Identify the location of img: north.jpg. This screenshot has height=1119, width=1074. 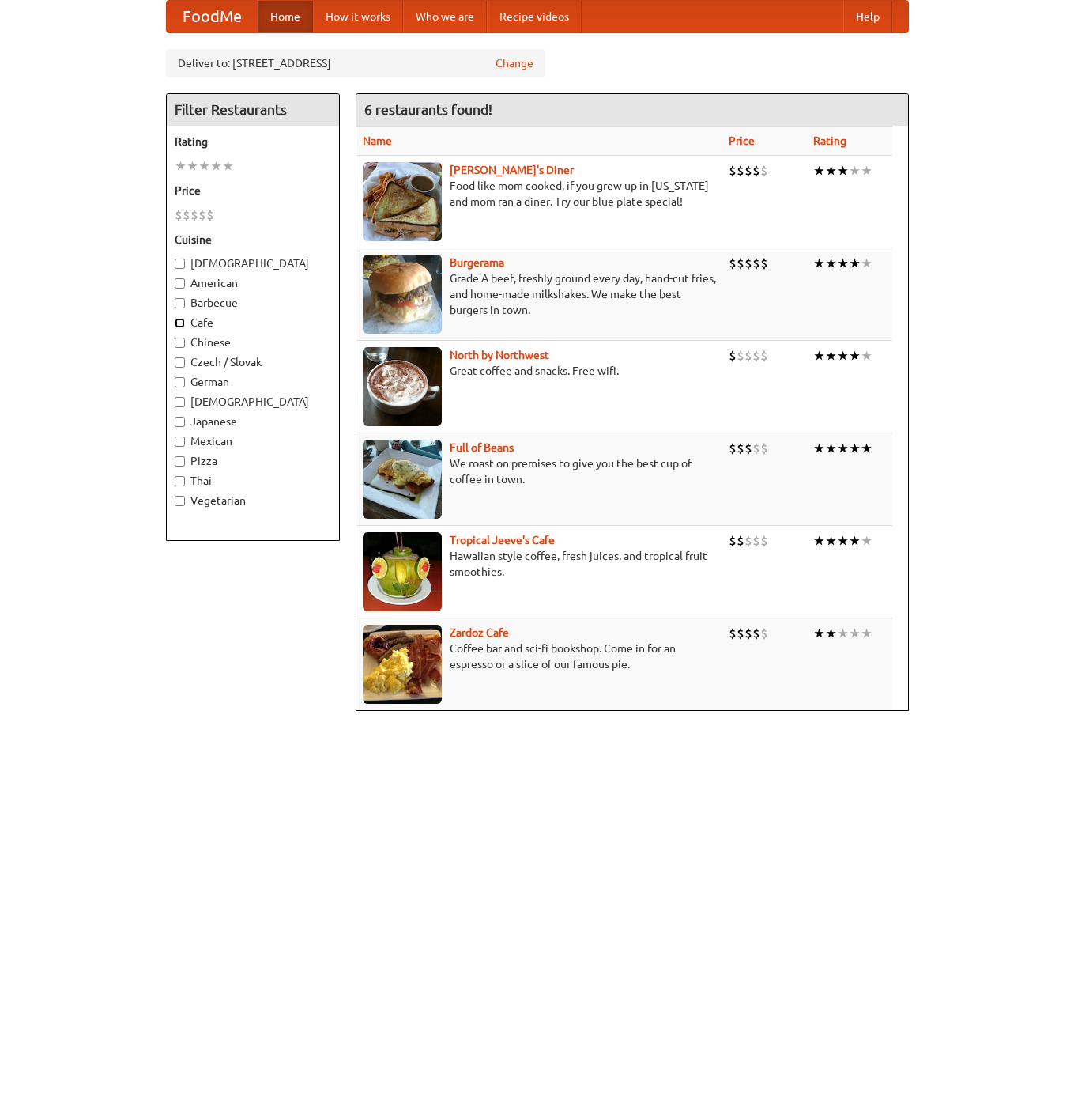
(402, 387).